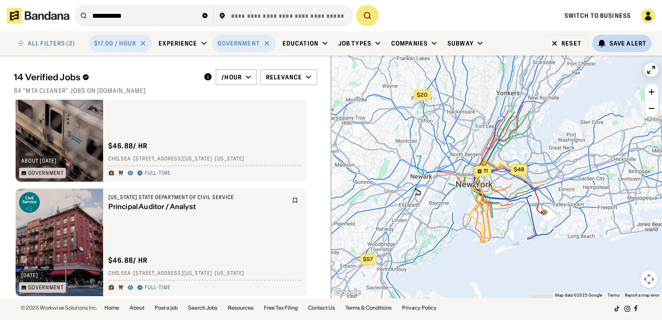 The height and width of the screenshot is (320, 662). What do you see at coordinates (166, 199) in the screenshot?
I see `div: grid` at bounding box center [166, 199].